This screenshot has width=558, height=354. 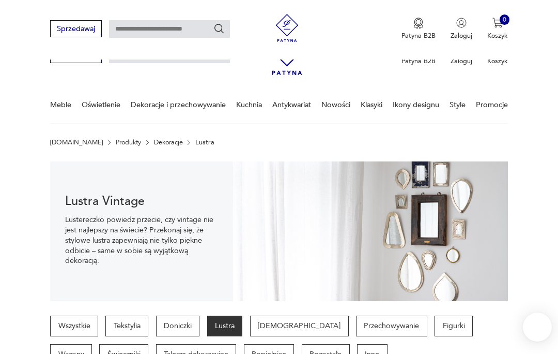 What do you see at coordinates (392, 326) in the screenshot?
I see `p: Przechowywanie` at bounding box center [392, 326].